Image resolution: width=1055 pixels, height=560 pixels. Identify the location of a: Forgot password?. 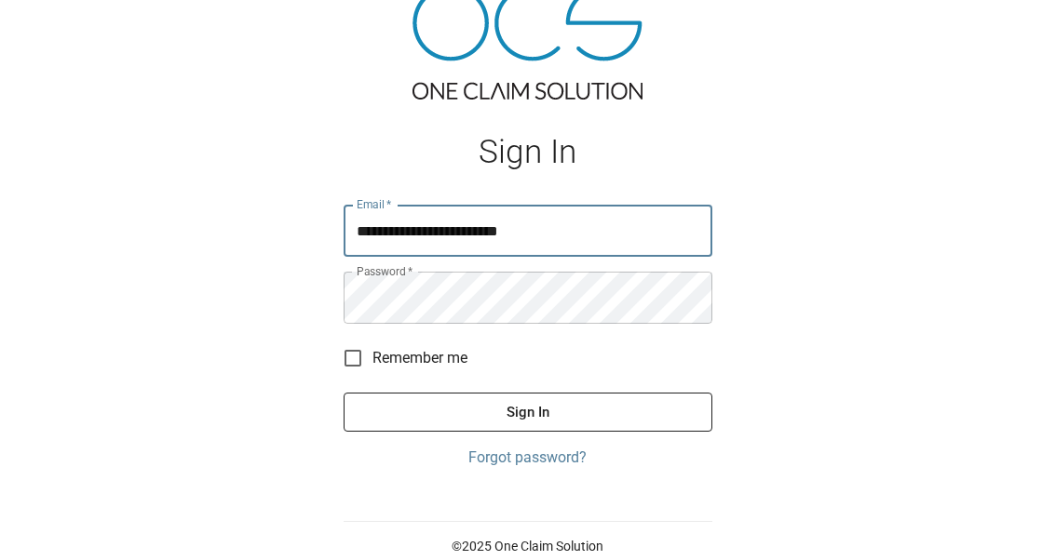
(528, 458).